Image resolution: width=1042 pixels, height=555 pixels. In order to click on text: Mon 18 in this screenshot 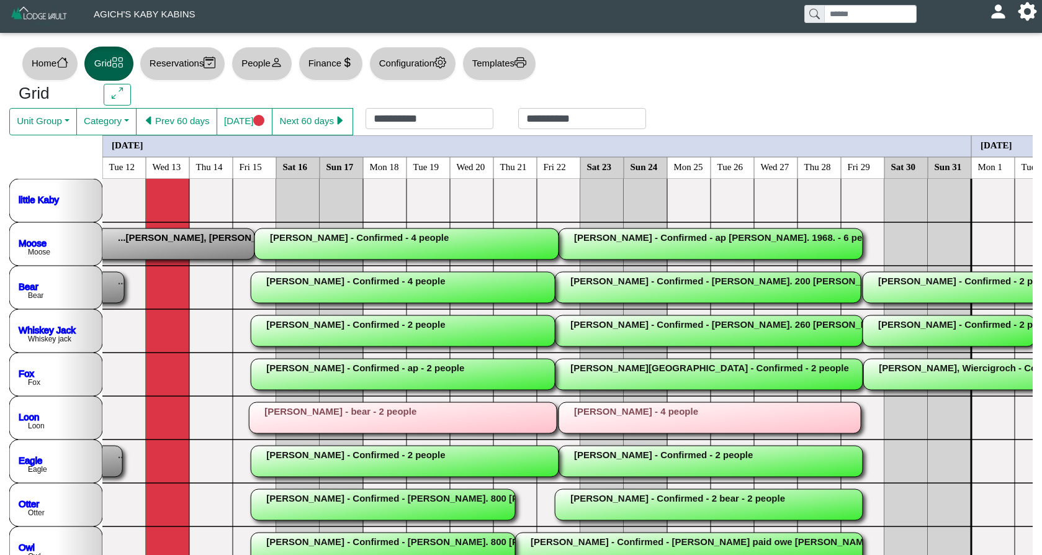, I will do `click(384, 166)`.